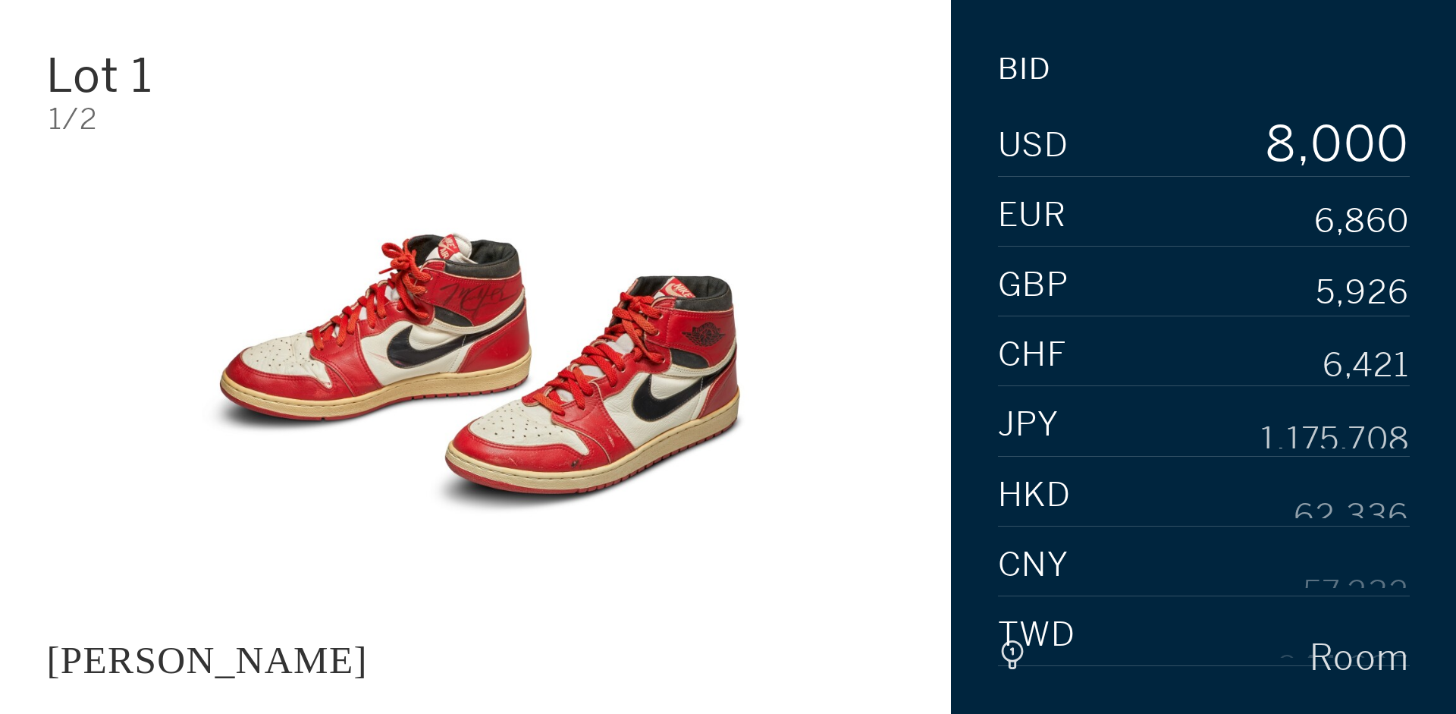 The width and height of the screenshot is (1456, 714). I want to click on div: 6,860, so click(1362, 222).